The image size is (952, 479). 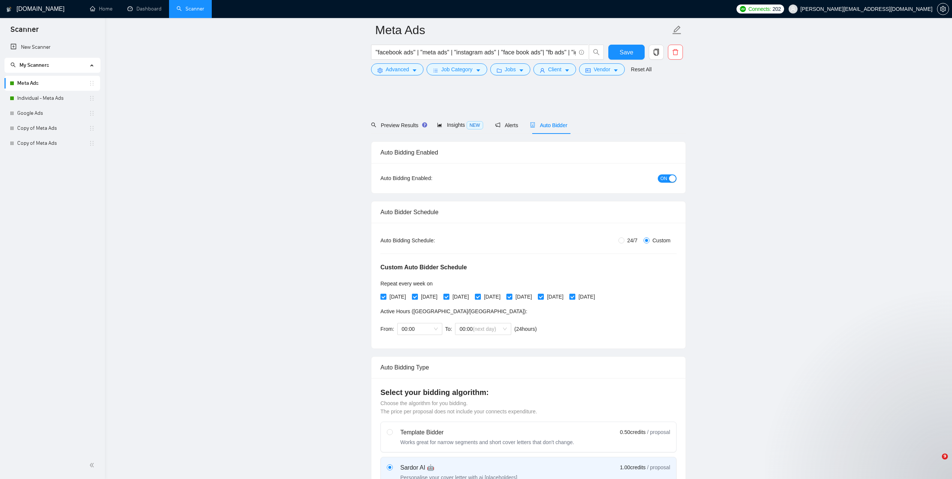 What do you see at coordinates (406, 283) in the screenshot?
I see `span: Repeat every week on` at bounding box center [406, 283].